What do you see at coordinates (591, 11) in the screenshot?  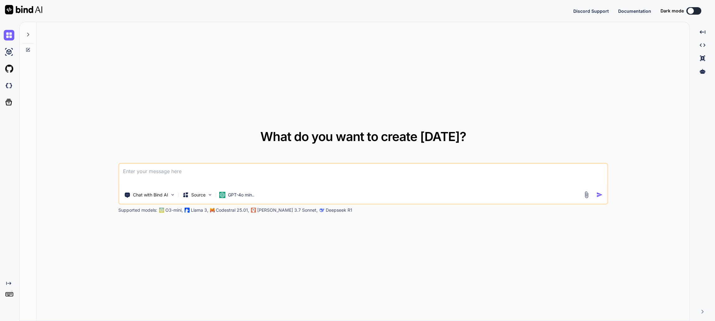 I see `button: Discord Support` at bounding box center [591, 11].